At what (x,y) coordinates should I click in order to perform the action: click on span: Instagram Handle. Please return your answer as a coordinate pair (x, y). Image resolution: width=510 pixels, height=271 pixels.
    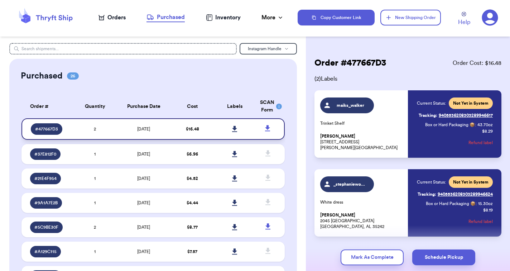
    Looking at the image, I should click on (265, 49).